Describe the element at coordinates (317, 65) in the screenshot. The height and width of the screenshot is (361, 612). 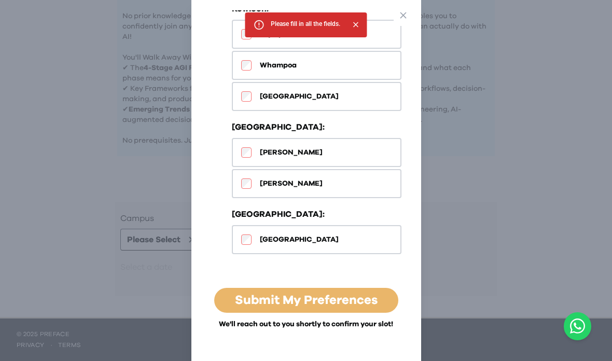
I see `button: Whampoa` at that location.